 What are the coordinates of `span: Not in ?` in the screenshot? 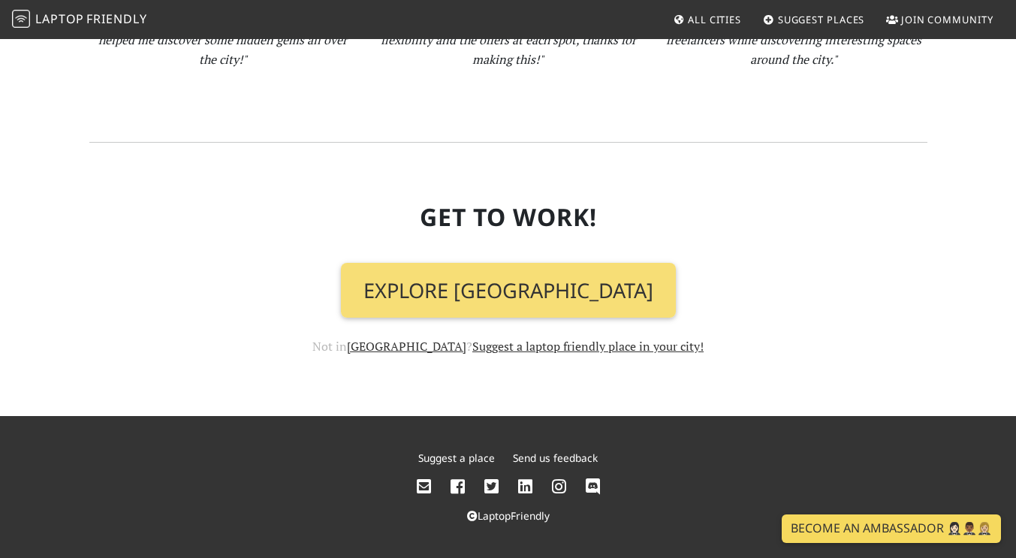 It's located at (508, 346).